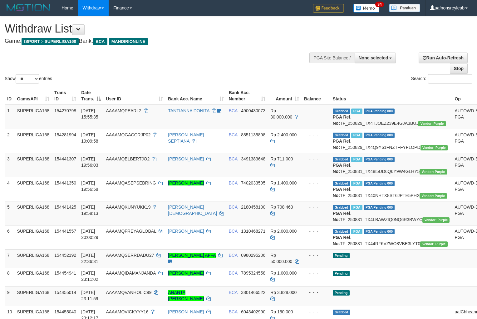  What do you see at coordinates (379, 4) in the screenshot?
I see `span: 34` at bounding box center [379, 4].